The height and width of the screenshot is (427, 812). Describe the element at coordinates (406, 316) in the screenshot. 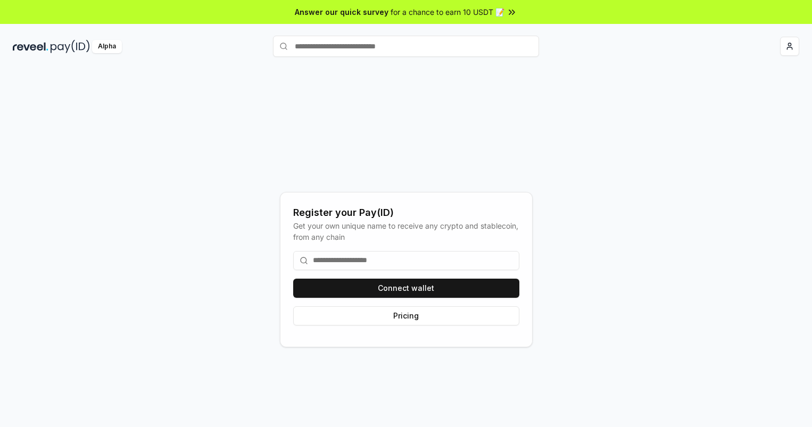

I see `button: Pricing` at that location.